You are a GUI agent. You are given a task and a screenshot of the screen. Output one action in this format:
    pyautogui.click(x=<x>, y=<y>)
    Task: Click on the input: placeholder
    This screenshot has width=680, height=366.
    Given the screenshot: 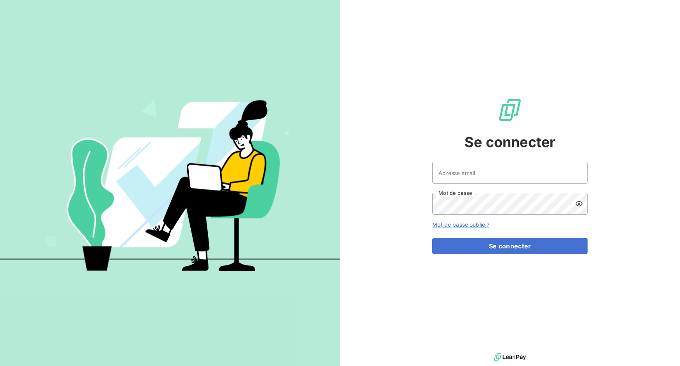 What is the action you would take?
    pyautogui.click(x=510, y=173)
    